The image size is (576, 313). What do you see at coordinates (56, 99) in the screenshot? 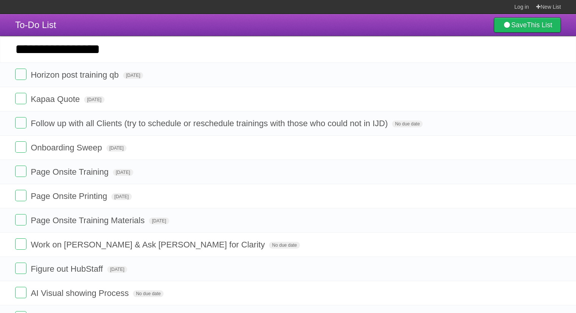
I see `span: Kapaa Quote` at bounding box center [56, 99].